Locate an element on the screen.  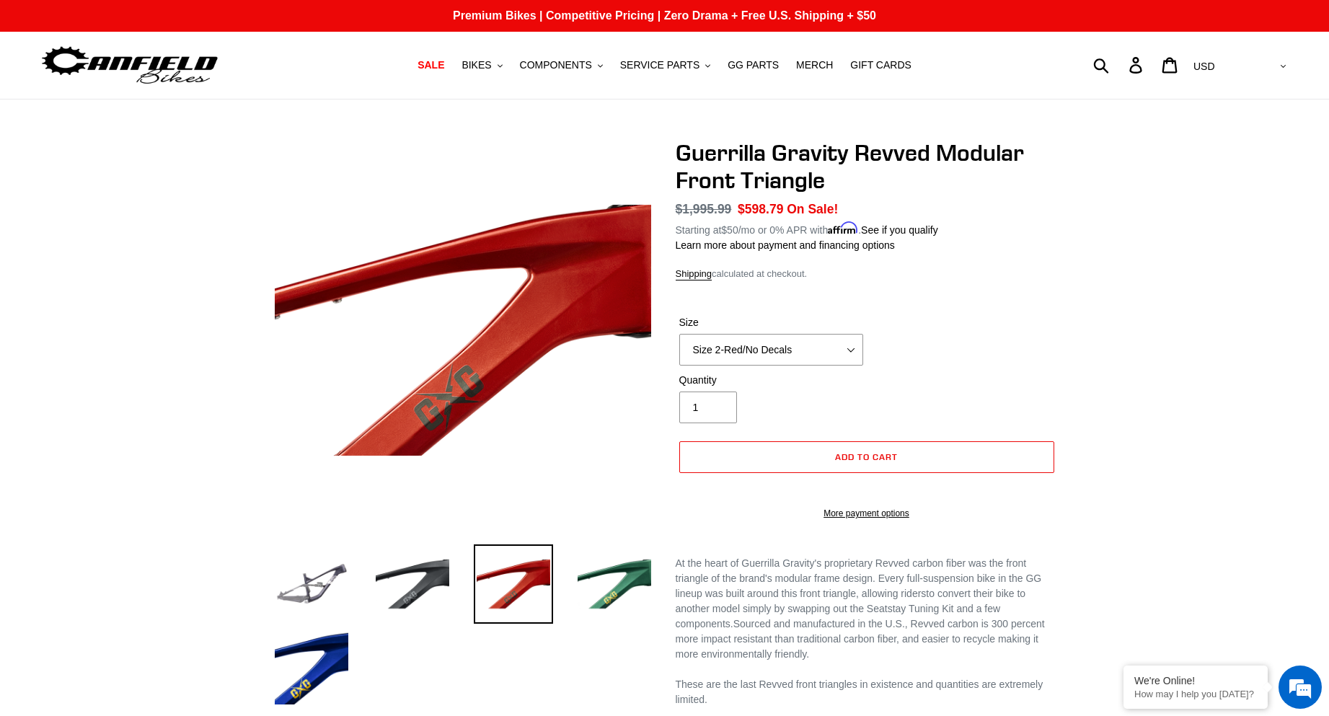
textarea: Type your message and hit 'Enter' is located at coordinates (141, 419).